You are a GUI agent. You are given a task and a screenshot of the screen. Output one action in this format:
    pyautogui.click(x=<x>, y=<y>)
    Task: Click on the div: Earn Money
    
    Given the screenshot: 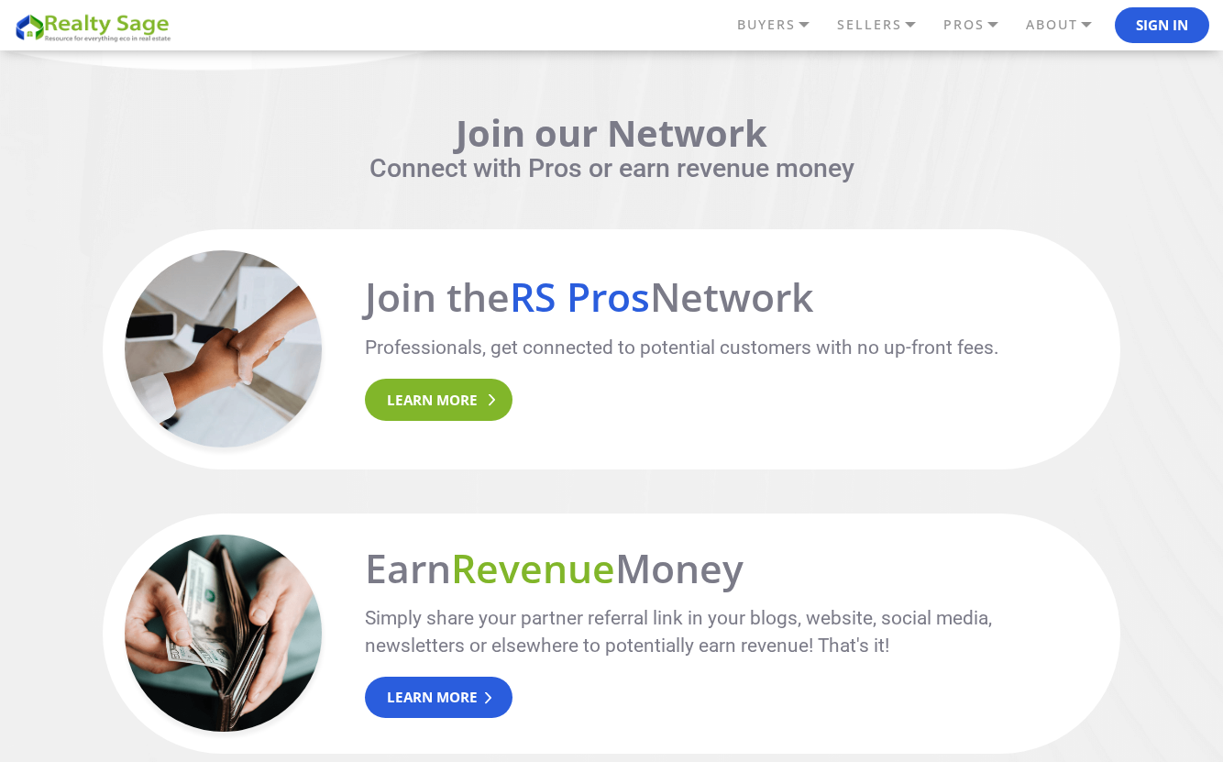 What is the action you would take?
    pyautogui.click(x=722, y=568)
    